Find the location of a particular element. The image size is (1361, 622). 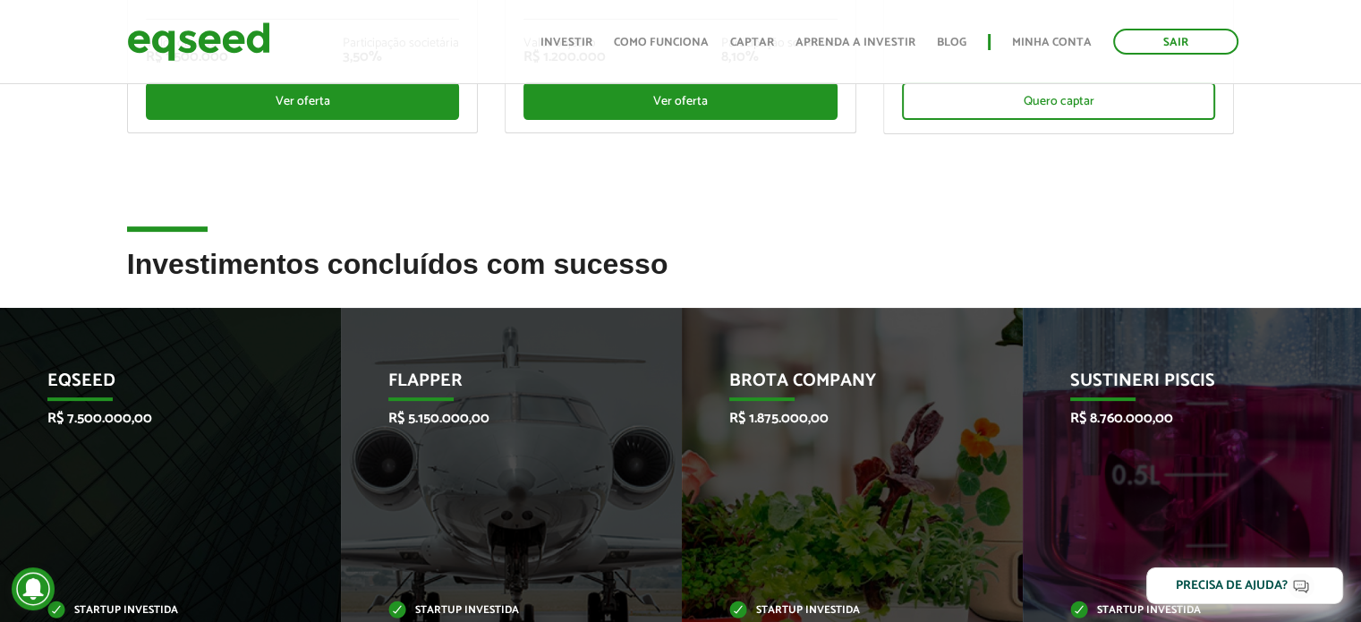

p: R$ 7.500.000,00 is located at coordinates (157, 418).